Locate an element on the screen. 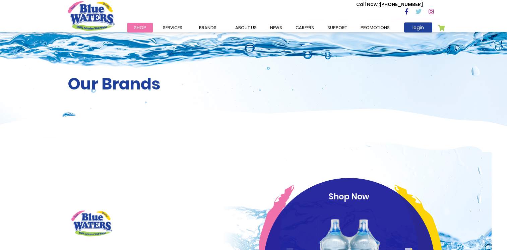 The height and width of the screenshot is (250, 507). span: Shop is located at coordinates (140, 27).